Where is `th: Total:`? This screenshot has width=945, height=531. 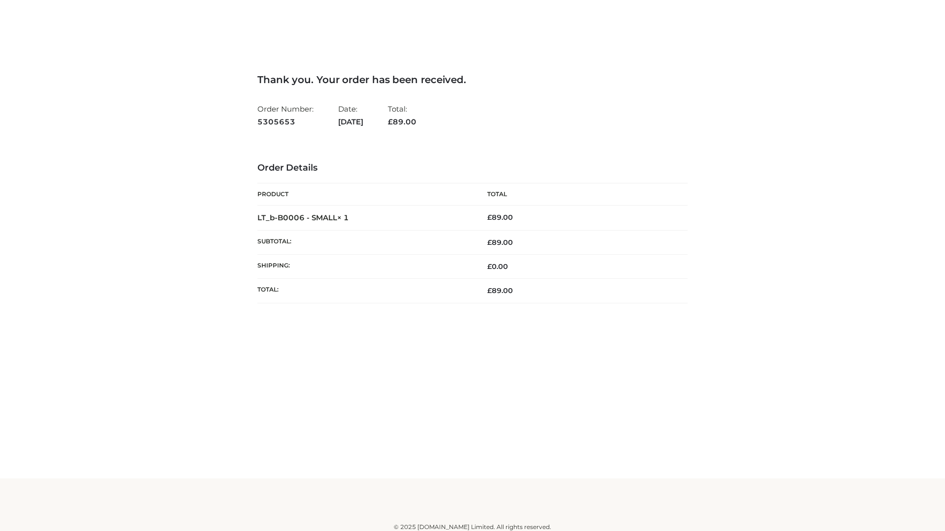 th: Total: is located at coordinates (365, 291).